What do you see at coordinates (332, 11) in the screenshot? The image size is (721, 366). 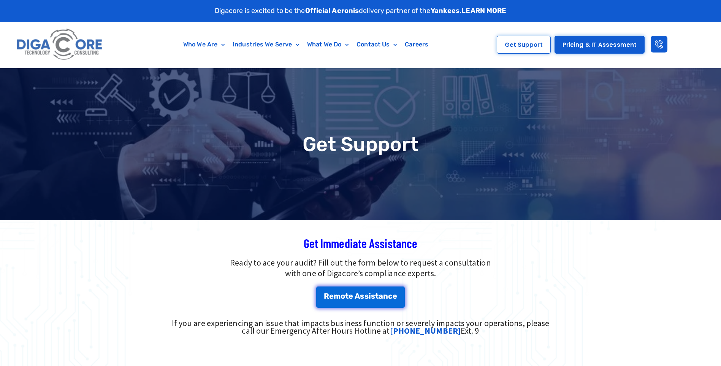 I see `strong: Official Acronis` at bounding box center [332, 11].